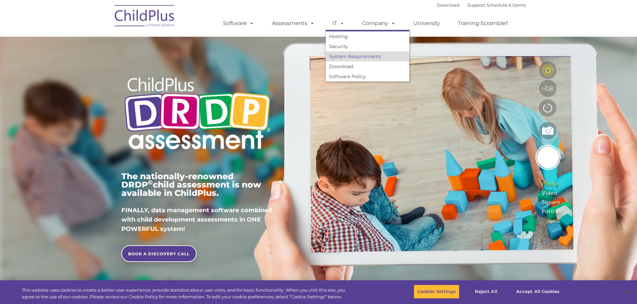 The height and width of the screenshot is (304, 637). Describe the element at coordinates (367, 56) in the screenshot. I see `a: System Requirements` at that location.